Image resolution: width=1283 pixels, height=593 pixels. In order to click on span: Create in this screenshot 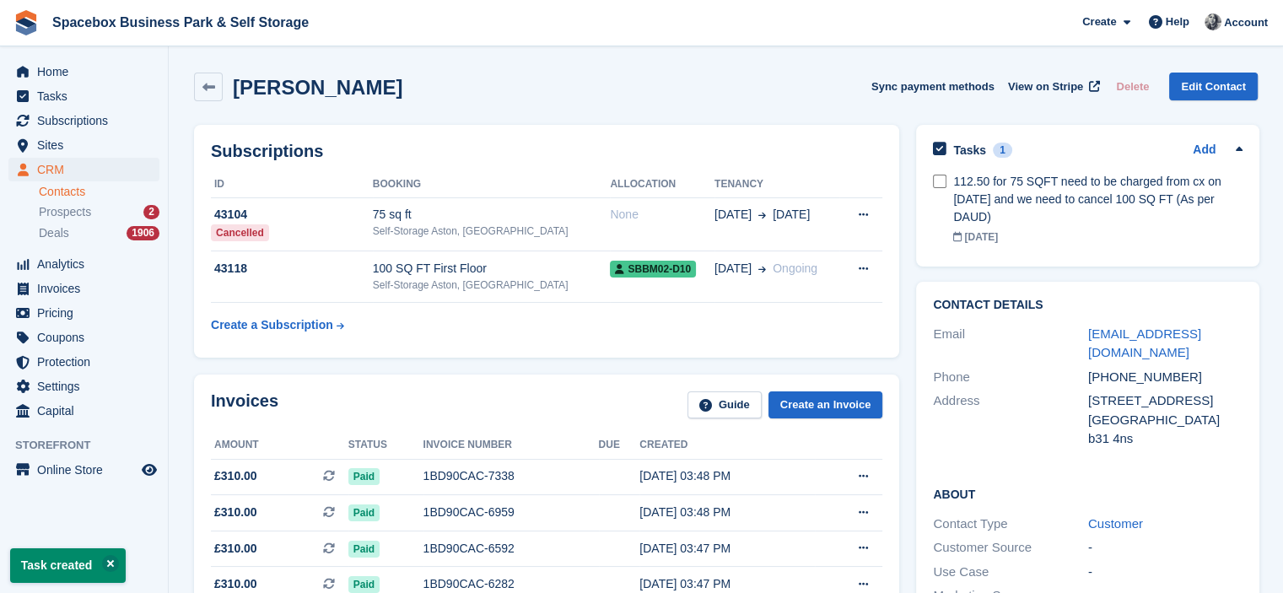, I will do `click(1099, 22)`.